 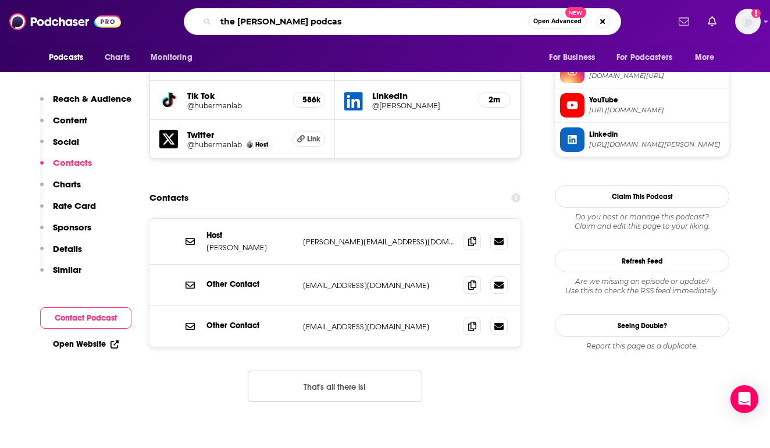 I want to click on button: Charts, so click(x=60, y=189).